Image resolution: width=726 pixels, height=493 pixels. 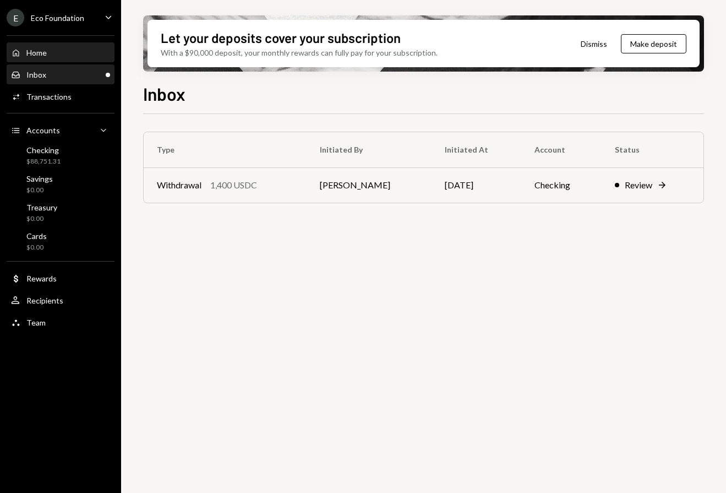 What do you see at coordinates (299, 52) in the screenshot?
I see `div: With a $90,000 deposit, your monthly rewards can fully pay for your subscription.` at bounding box center [299, 52].